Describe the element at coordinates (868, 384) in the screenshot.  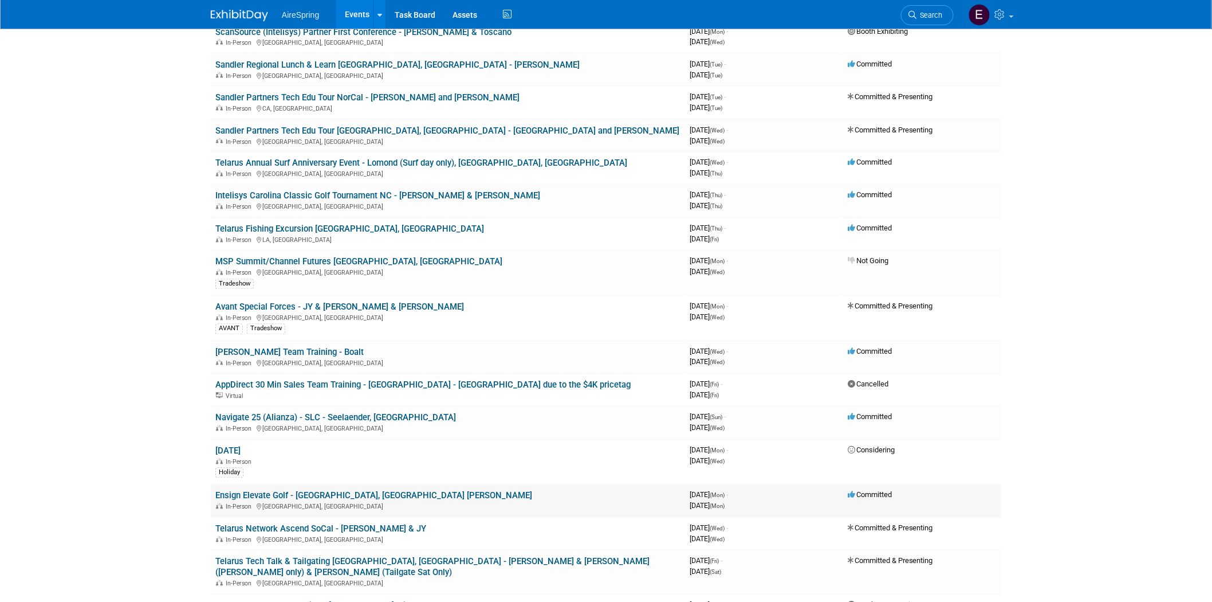
I see `span: Cancelled` at that location.